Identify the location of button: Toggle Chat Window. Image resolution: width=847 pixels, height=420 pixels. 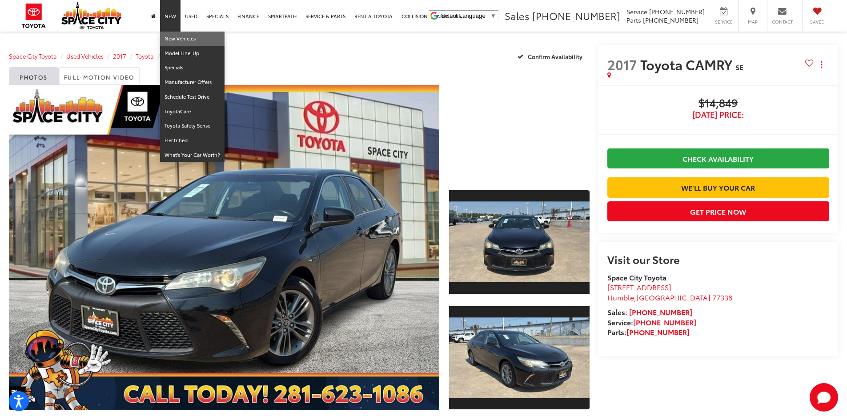
(824, 398).